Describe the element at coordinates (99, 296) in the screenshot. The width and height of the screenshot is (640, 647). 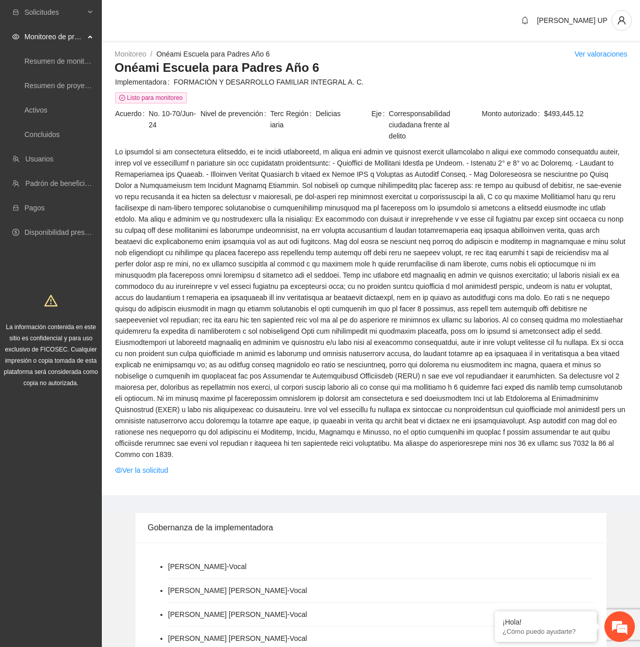
I see `textarea: Escriba su mensaje y pulse “Intro”` at that location.